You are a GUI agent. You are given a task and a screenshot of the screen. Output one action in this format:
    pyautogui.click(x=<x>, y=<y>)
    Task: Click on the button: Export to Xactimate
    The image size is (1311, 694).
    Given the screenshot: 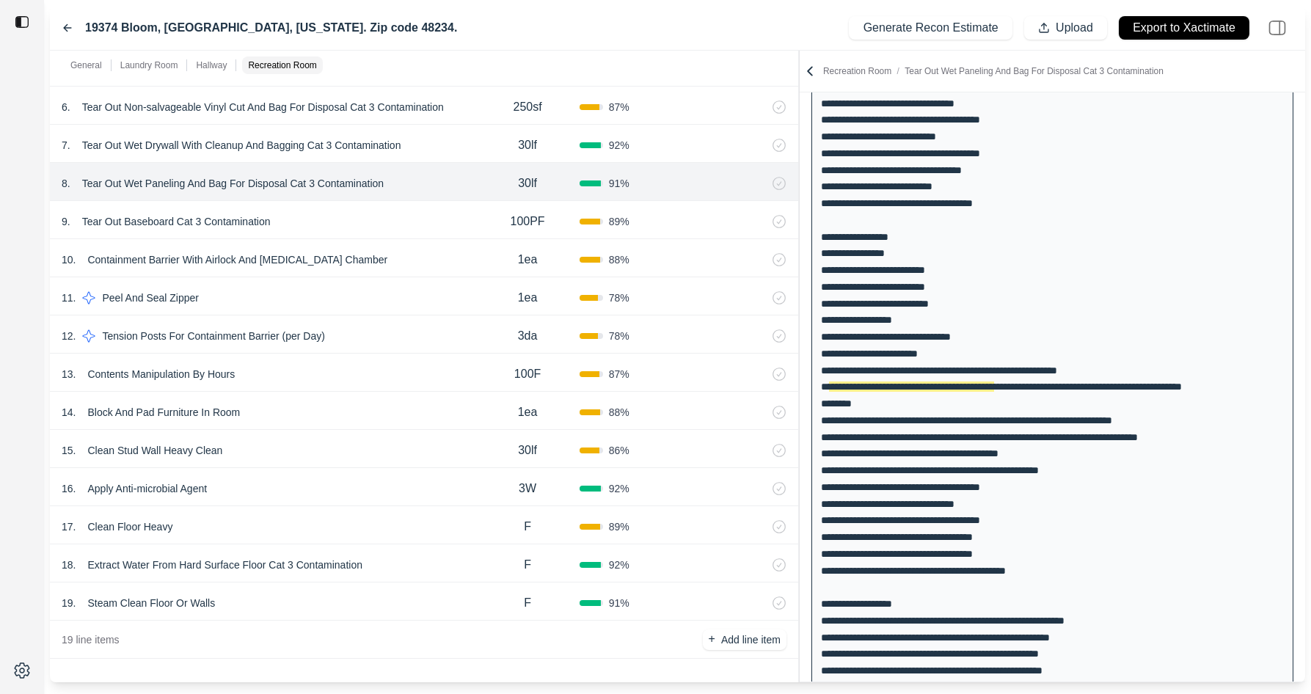 What is the action you would take?
    pyautogui.click(x=1184, y=28)
    